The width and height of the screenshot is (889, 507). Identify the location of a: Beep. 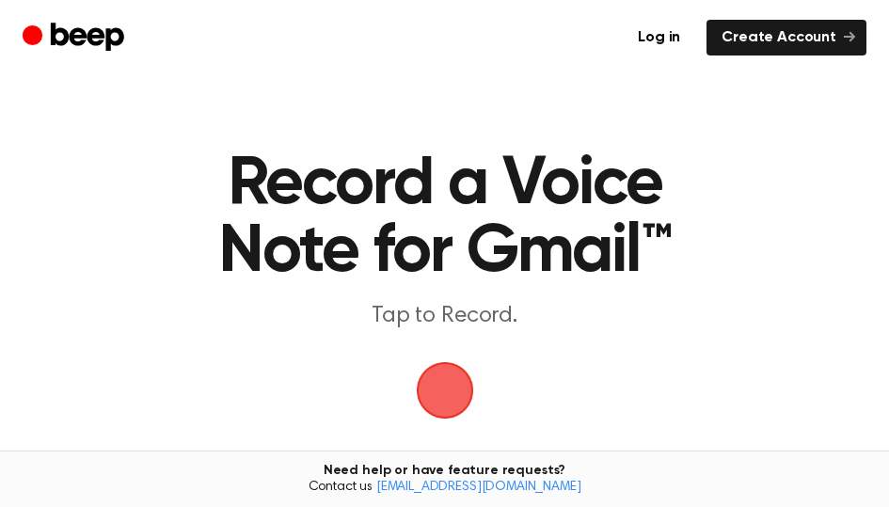
(75, 38).